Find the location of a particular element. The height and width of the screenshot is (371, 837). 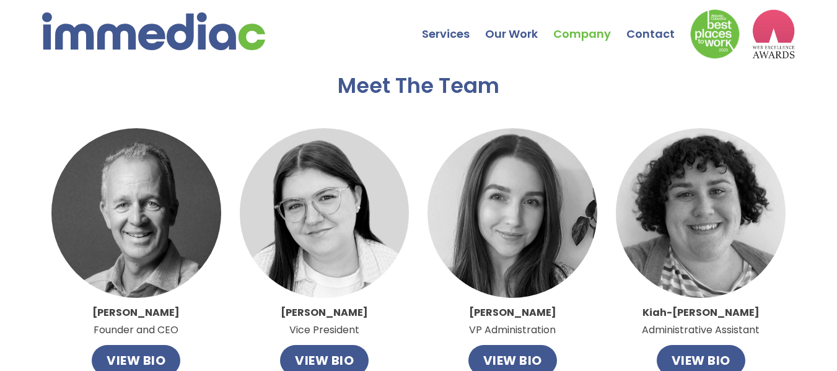

img: immediac is located at coordinates (154, 31).